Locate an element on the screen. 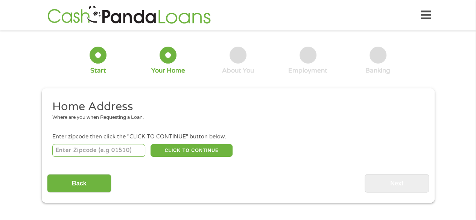 The image size is (476, 220). div: About You is located at coordinates (238, 71).